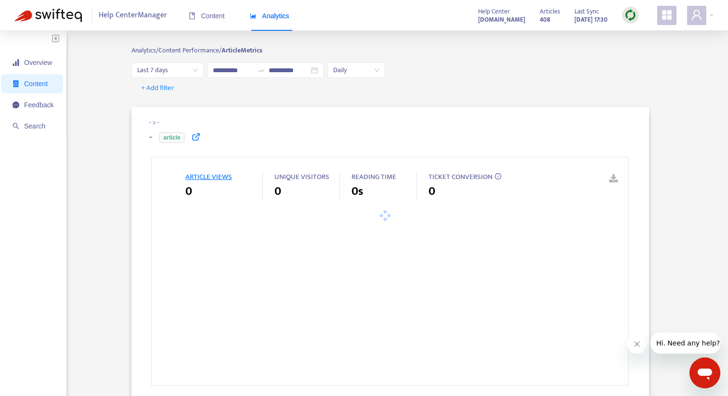 The height and width of the screenshot is (396, 728). Describe the element at coordinates (192, 16) in the screenshot. I see `span: book` at that location.